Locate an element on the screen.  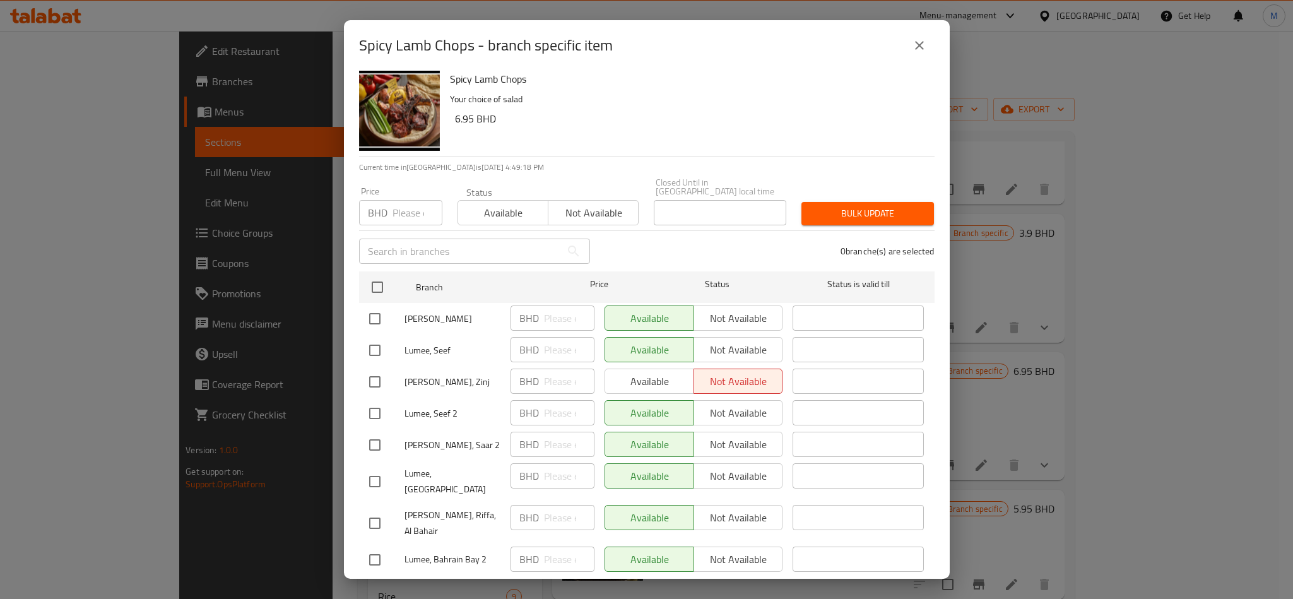
span: Price is located at coordinates (599, 284).